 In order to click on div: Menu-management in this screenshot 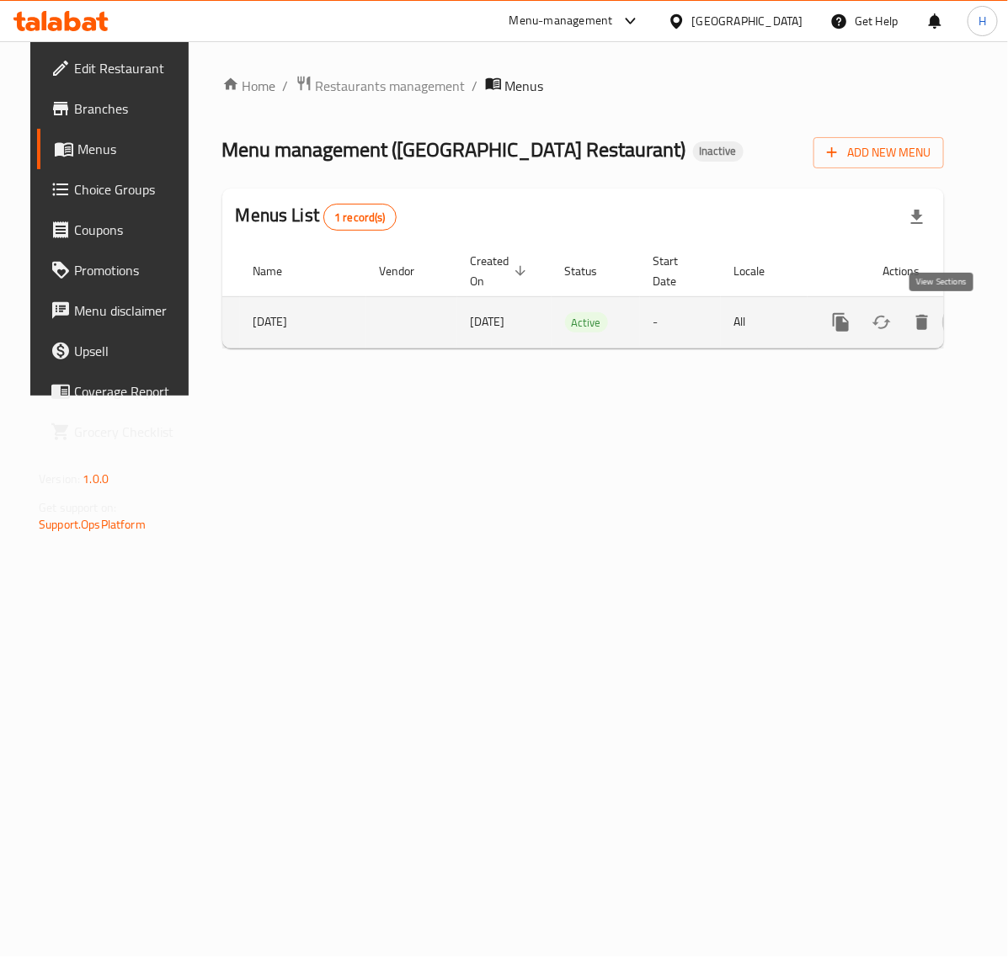, I will do `click(561, 21)`.